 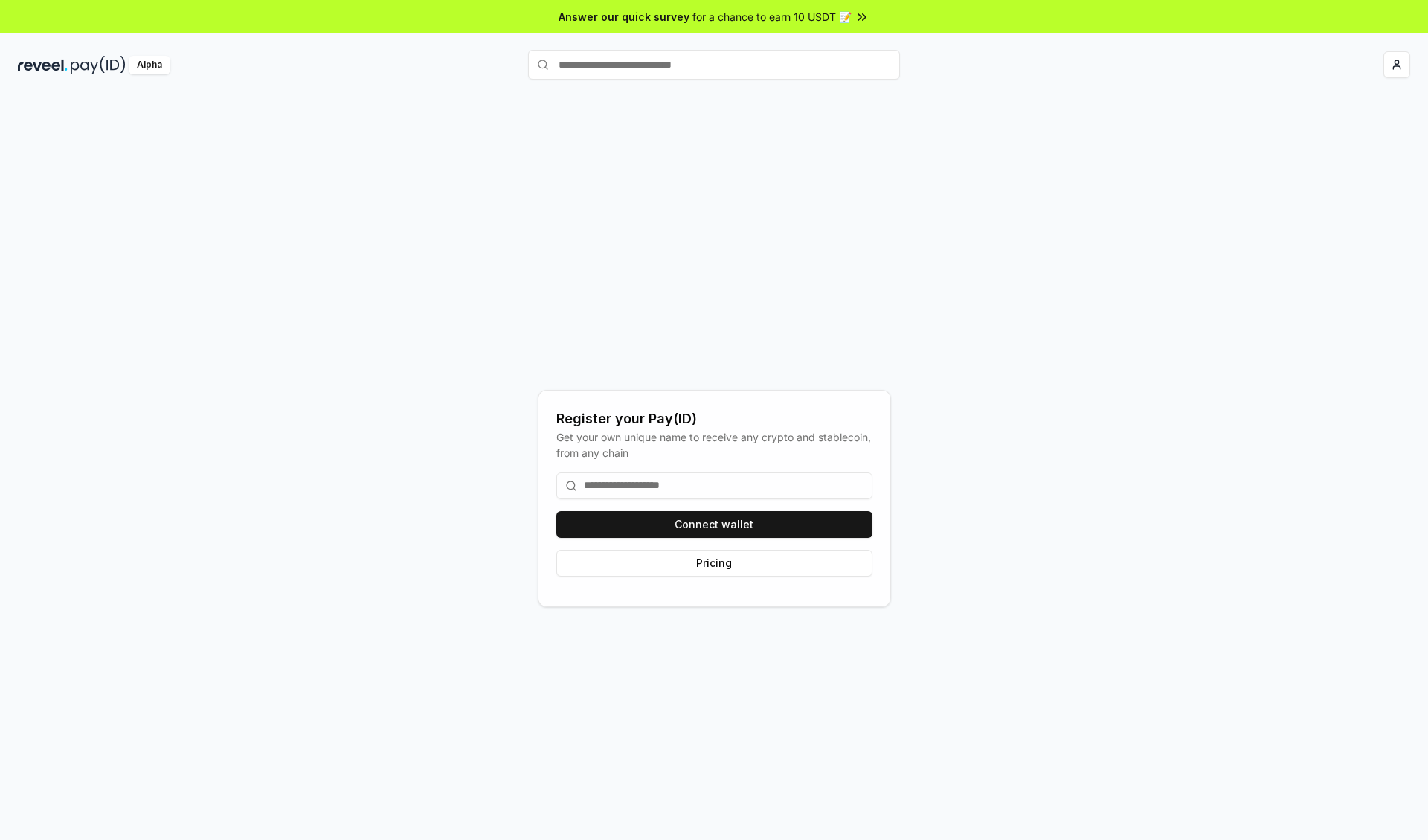 I want to click on button: Connect wallet, so click(x=714, y=525).